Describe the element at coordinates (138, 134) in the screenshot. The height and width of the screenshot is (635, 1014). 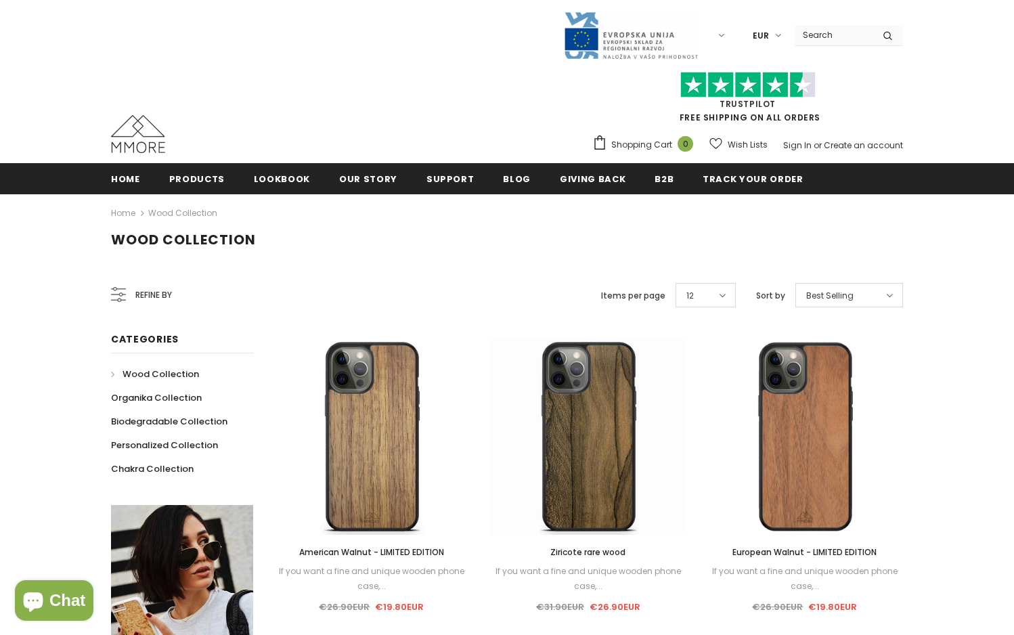
I see `img: MMORE Cases` at that location.